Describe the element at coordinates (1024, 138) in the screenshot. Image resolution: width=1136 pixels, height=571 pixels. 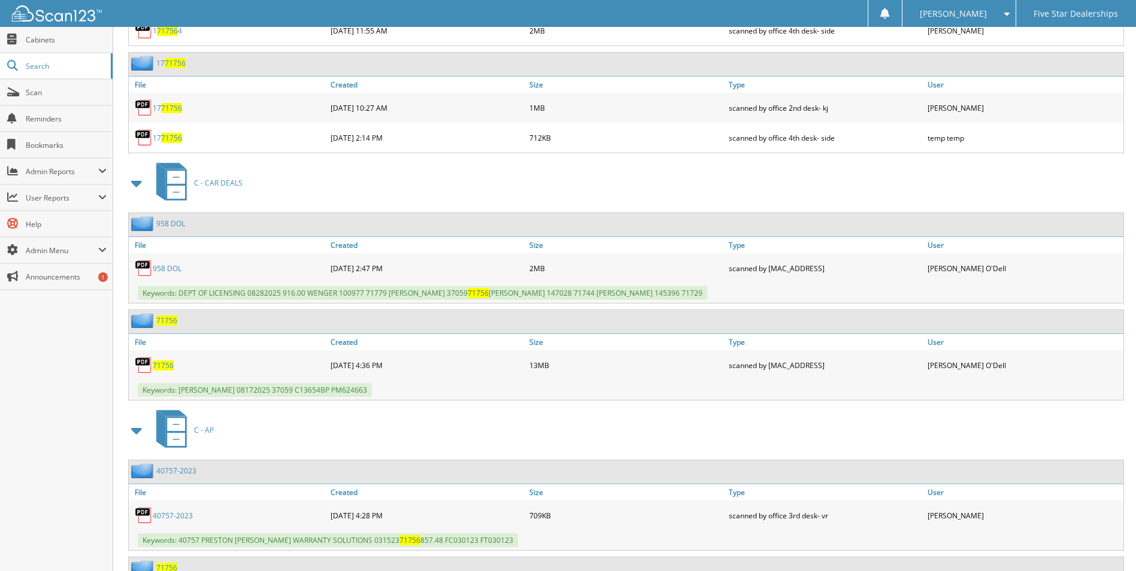
I see `div: temp temp` at that location.